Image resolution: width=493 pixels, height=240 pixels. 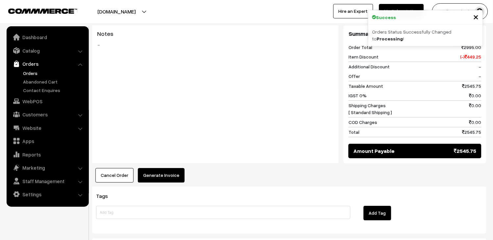 What do you see at coordinates (472, 47) in the screenshot?
I see `span: 2995.00` at bounding box center [472, 47].